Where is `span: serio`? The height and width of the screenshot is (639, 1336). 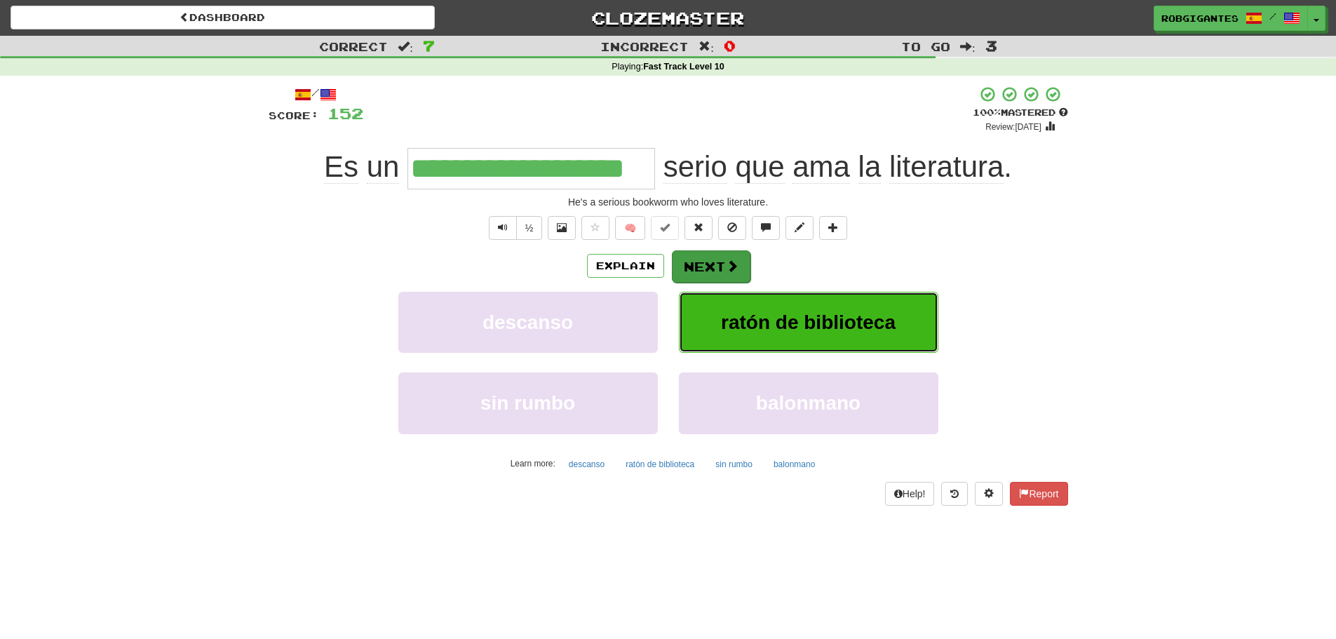
span: serio is located at coordinates (695, 167).